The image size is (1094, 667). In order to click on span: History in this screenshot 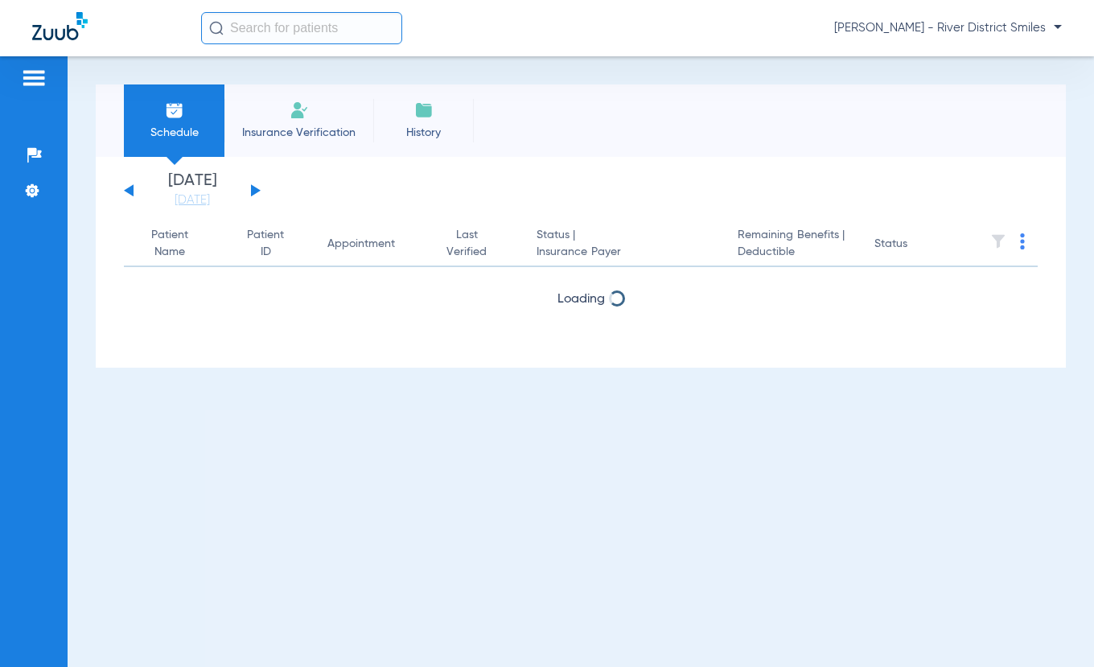, I will do `click(423, 133)`.